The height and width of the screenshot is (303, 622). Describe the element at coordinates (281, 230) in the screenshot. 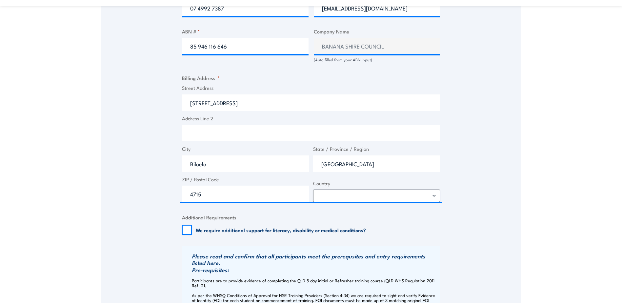

I see `label: We require additional support for literacy, disability or medical conditions?` at that location.